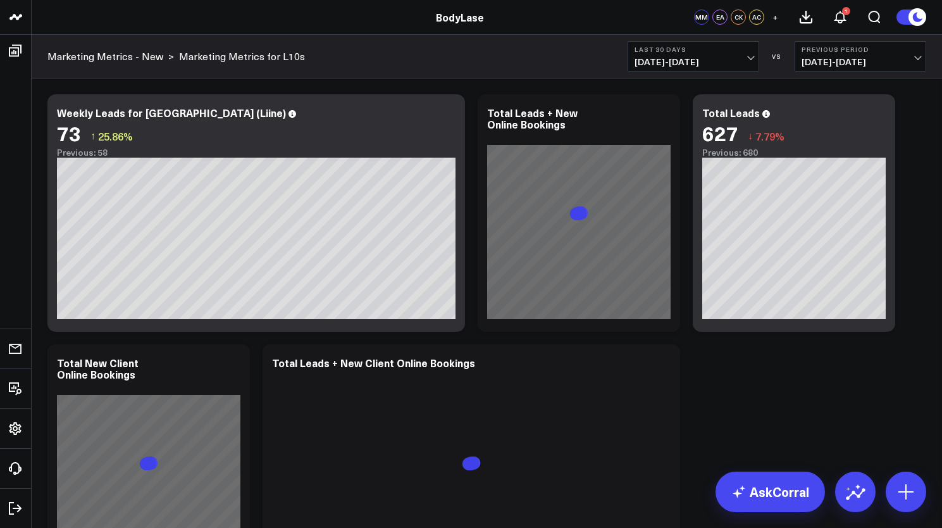 The height and width of the screenshot is (528, 942). Describe the element at coordinates (770, 136) in the screenshot. I see `span: 7.79%` at that location.